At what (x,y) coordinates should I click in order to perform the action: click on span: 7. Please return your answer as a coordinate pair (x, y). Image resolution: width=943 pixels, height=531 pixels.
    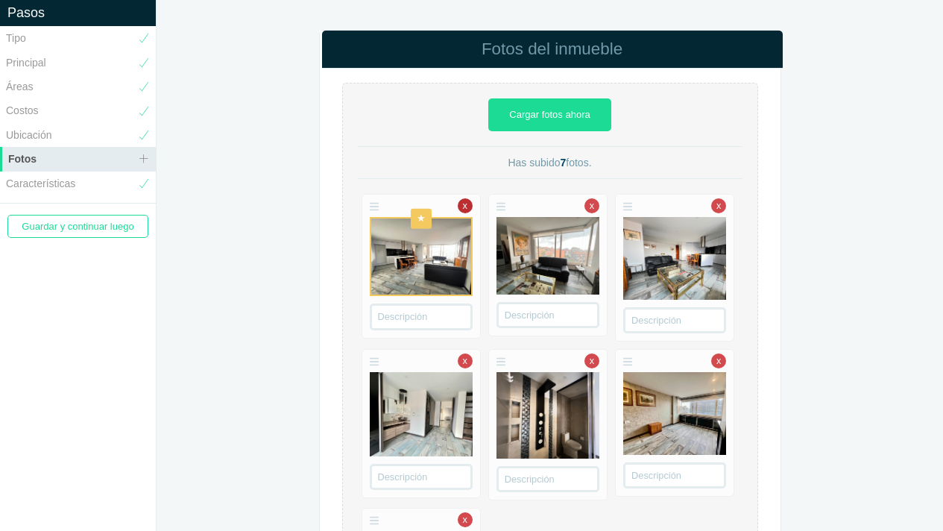
    Looking at the image, I should click on (564, 163).